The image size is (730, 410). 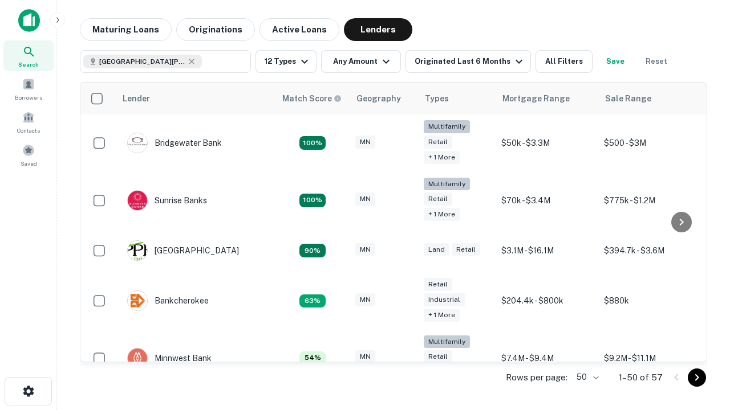 I want to click on div: Matching Properties: 20, hasApolloMatch: undefined, so click(x=312, y=143).